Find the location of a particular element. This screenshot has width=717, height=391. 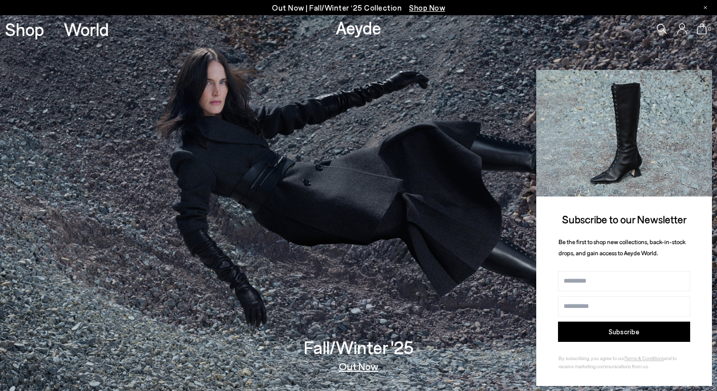

a: Aeyde is located at coordinates (359, 27).